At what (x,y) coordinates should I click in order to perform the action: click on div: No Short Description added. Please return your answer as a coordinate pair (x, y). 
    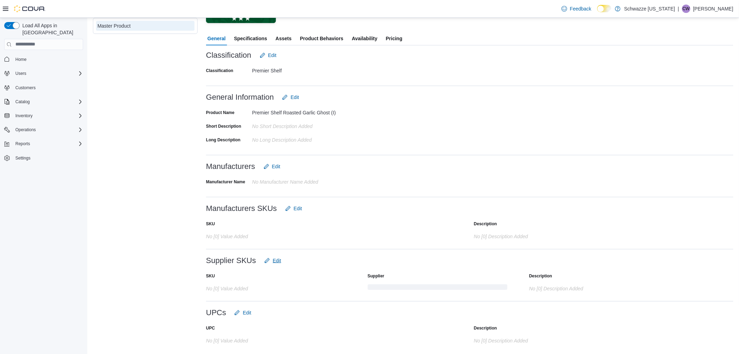
    Looking at the image, I should click on (299, 125).